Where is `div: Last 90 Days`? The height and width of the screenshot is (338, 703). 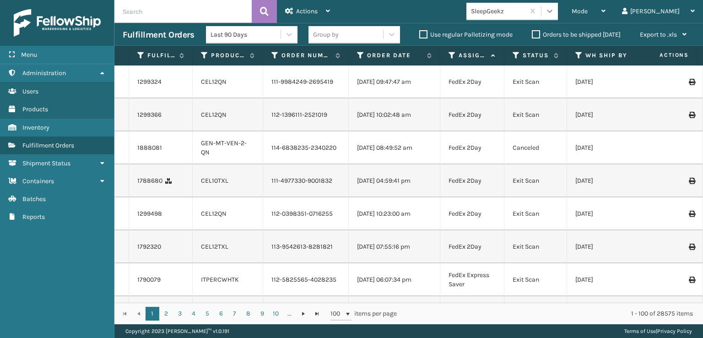 div: Last 90 Days is located at coordinates (246, 34).